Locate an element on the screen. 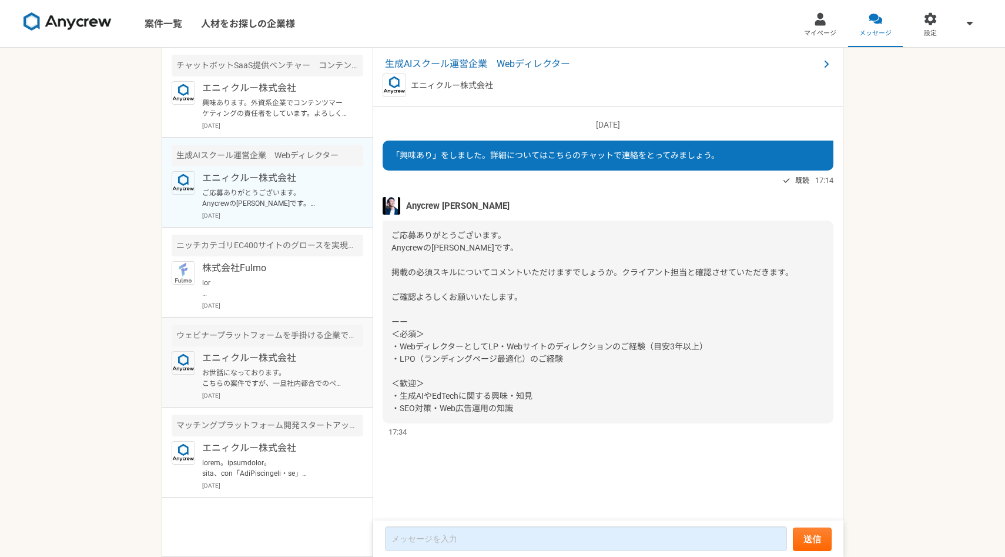 The image size is (1005, 557). span: 17:14 is located at coordinates (824, 180).